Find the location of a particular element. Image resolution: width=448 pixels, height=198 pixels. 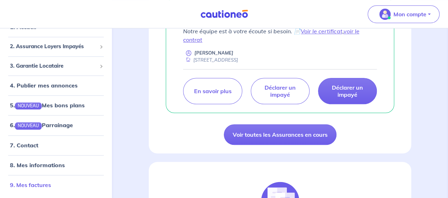

a: Voir le certificat is located at coordinates (321, 31).